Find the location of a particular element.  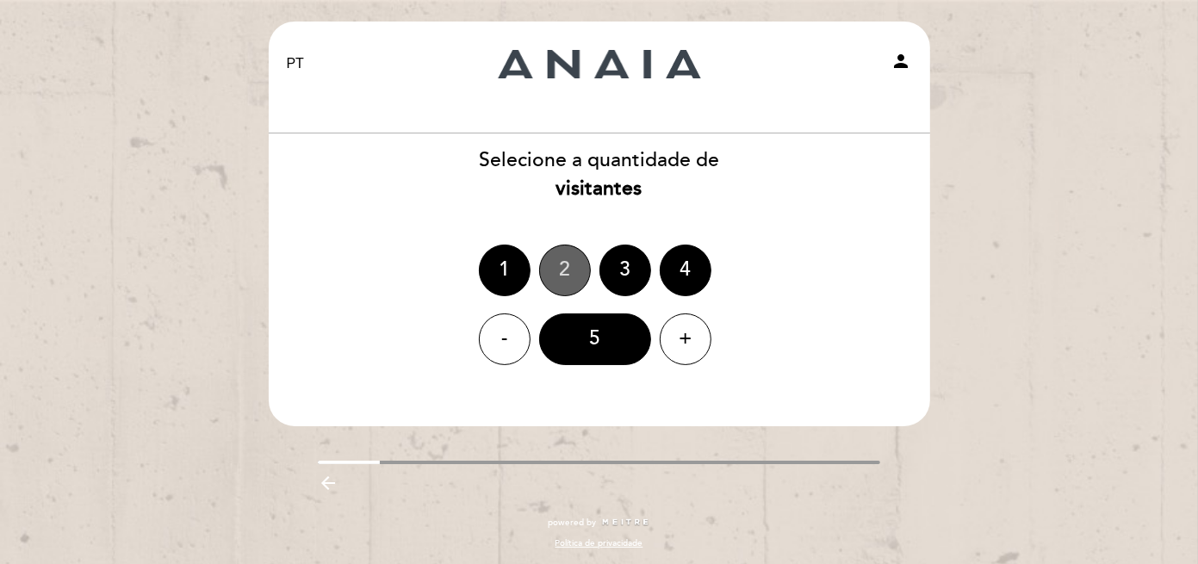

div: 4 is located at coordinates (685, 270).